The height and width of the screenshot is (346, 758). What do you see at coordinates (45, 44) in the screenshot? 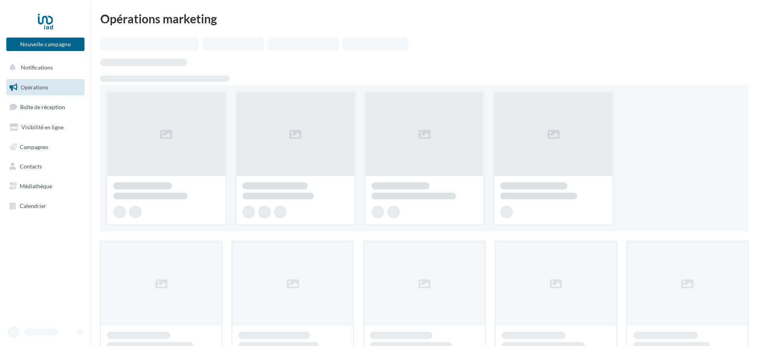
I see `button: Nouvelle campagne` at bounding box center [45, 44].